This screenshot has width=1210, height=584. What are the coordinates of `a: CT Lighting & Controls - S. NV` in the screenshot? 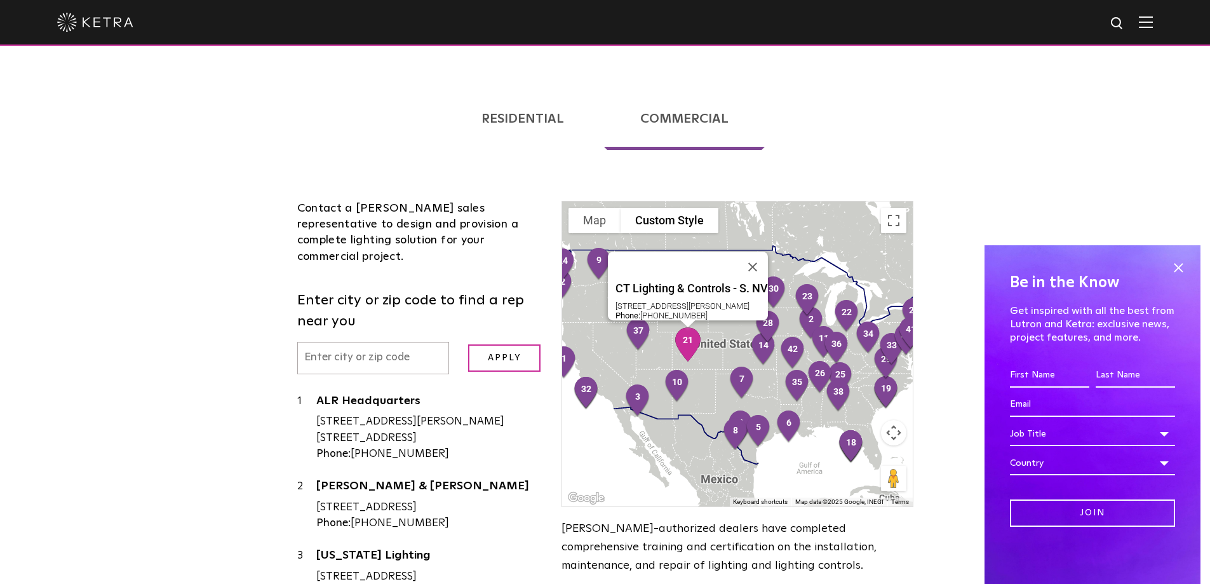 It's located at (691, 290).